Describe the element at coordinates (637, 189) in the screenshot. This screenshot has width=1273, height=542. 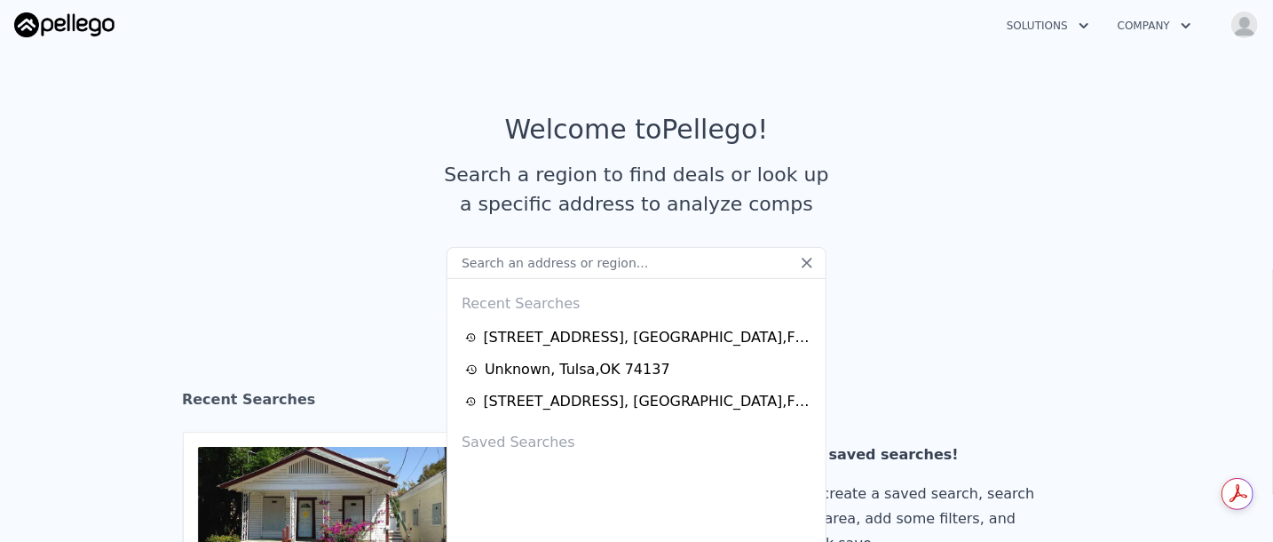
I see `div: Search a region to find deals or look up a specific address to analyze comps` at that location.